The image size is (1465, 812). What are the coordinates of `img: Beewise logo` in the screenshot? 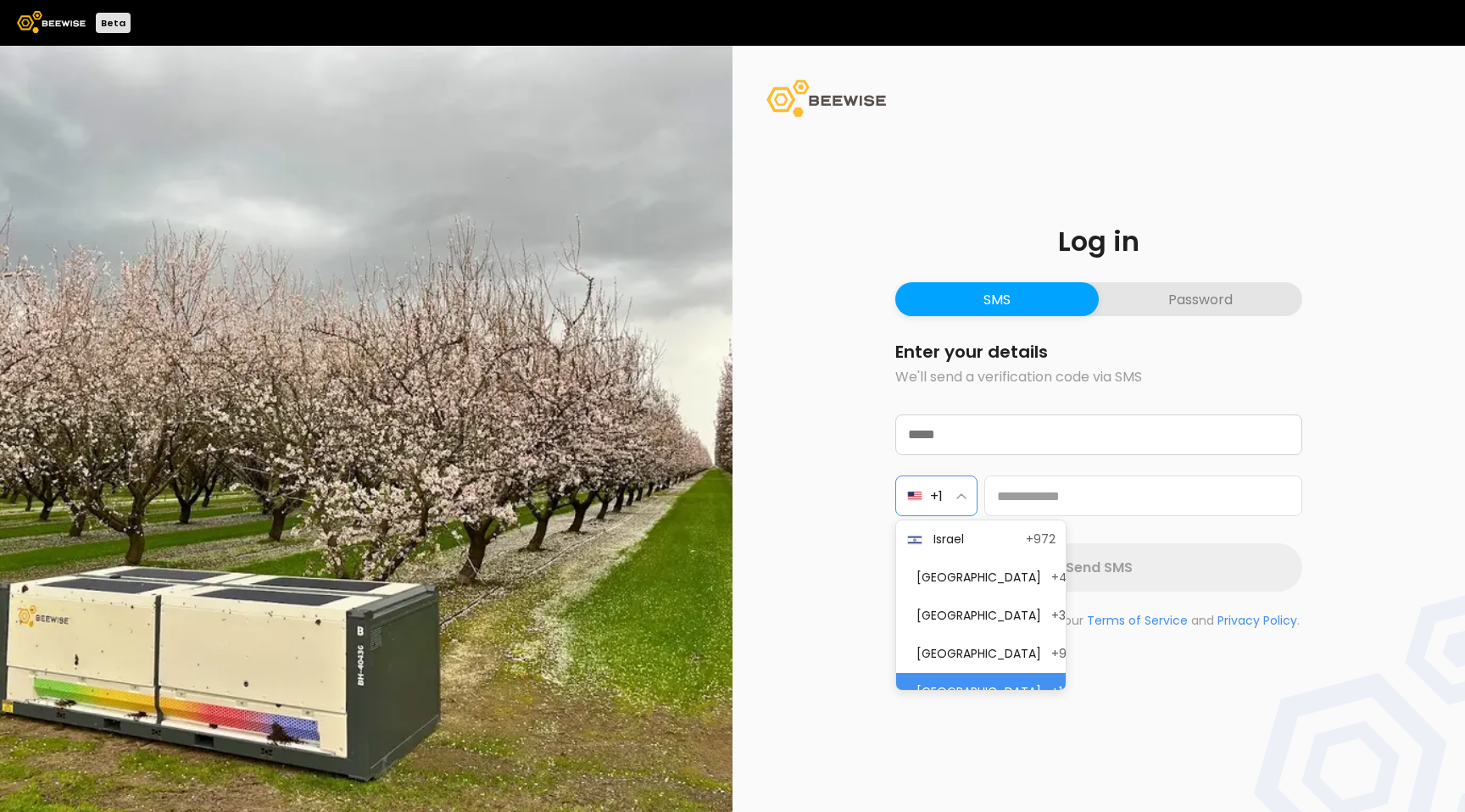 It's located at (51, 22).